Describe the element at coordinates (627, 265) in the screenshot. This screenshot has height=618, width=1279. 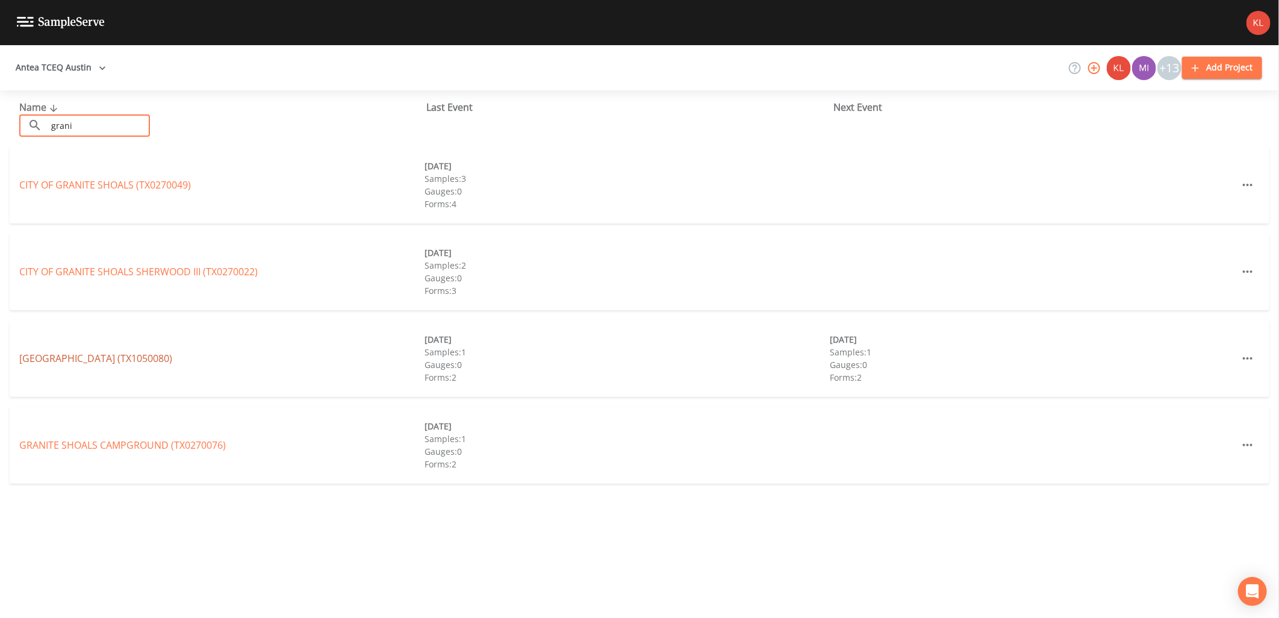
I see `div: Samples: 2` at that location.